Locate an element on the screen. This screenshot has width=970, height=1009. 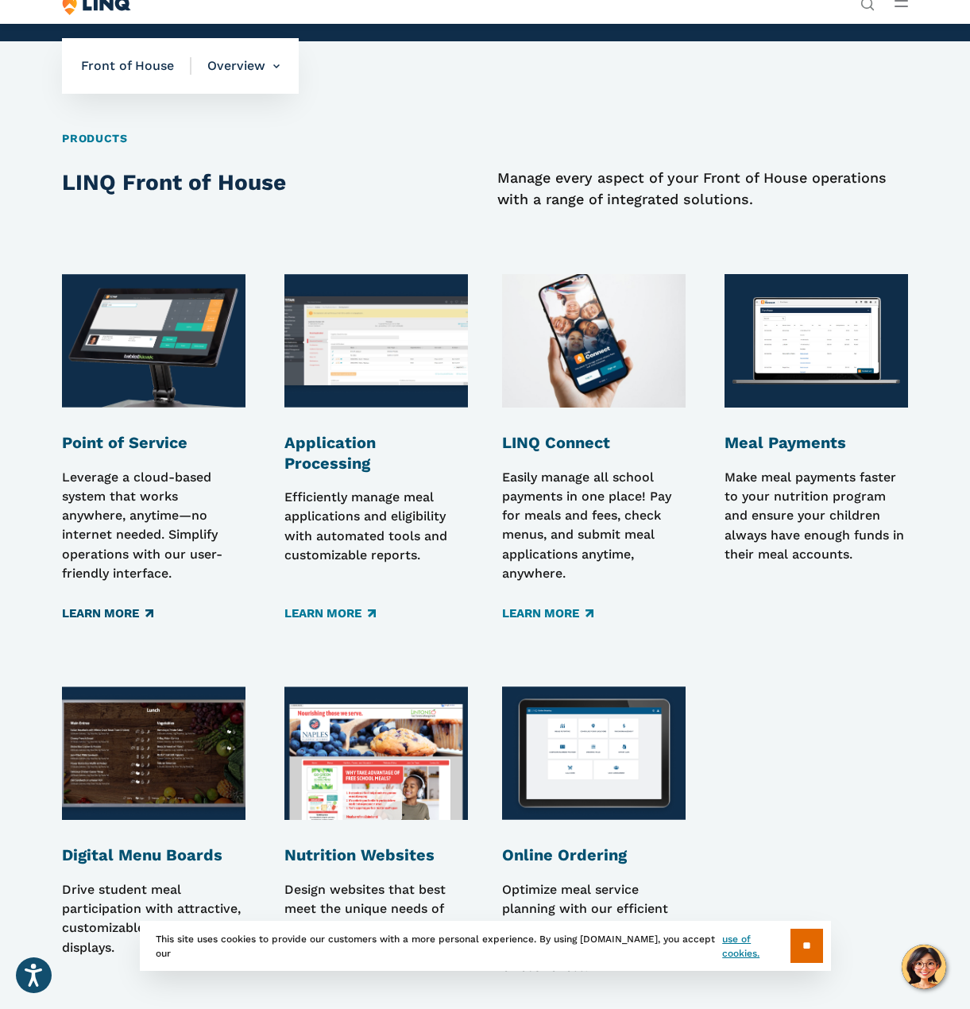
div: This site uses cookies to provide our customers with a more personal experience. By using [DOMAIN... is located at coordinates (485, 946).